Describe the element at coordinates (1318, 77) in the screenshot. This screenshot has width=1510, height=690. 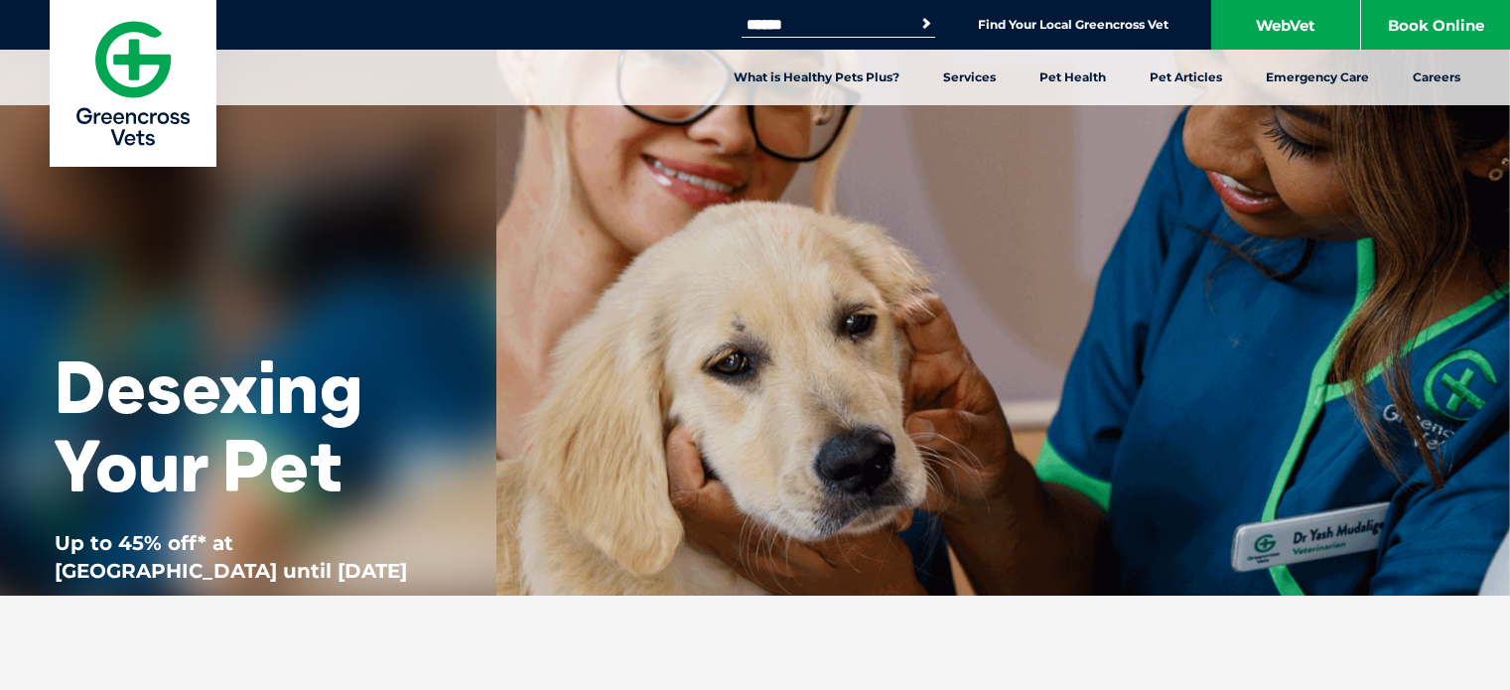
I see `a: Emergency Care` at that location.